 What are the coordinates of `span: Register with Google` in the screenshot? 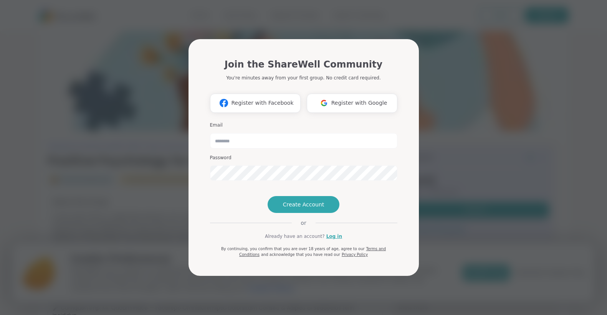 It's located at (360, 103).